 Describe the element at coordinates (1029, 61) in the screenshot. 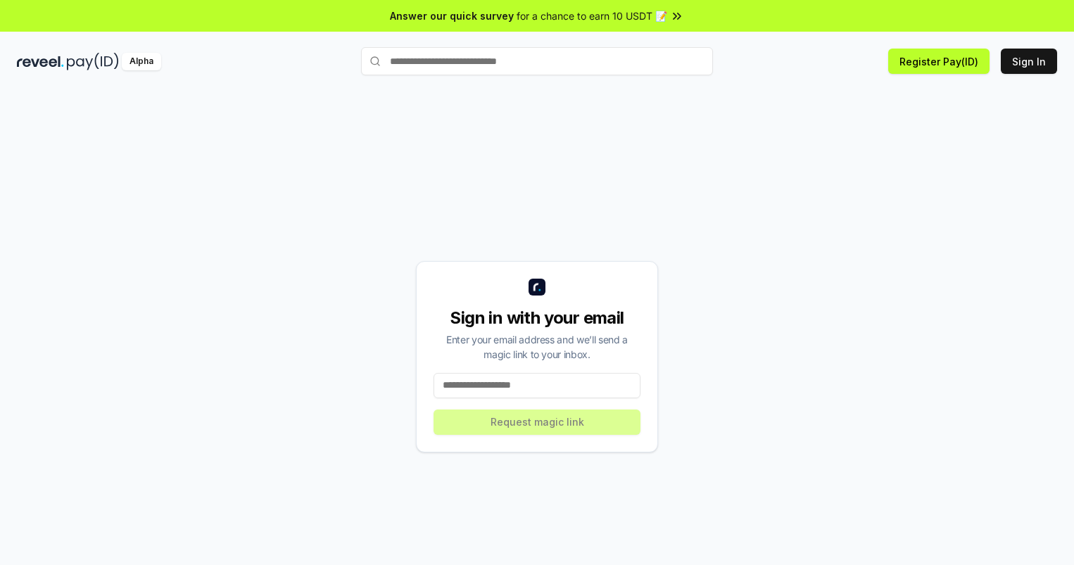

I see `button: Sign In` at that location.